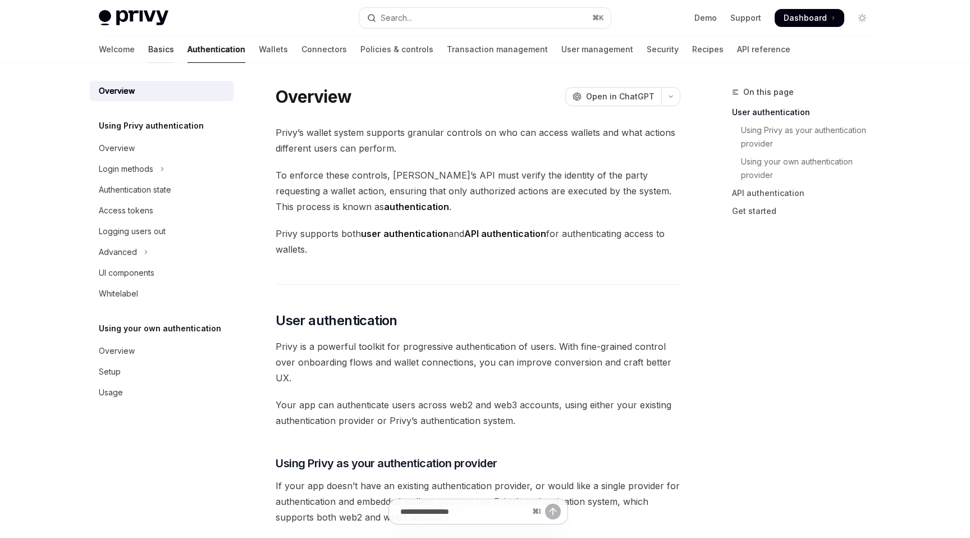 The width and height of the screenshot is (970, 538). I want to click on span: If your app doesn’t have an existing authentication provider, or would like a single provider for..., so click(477, 501).